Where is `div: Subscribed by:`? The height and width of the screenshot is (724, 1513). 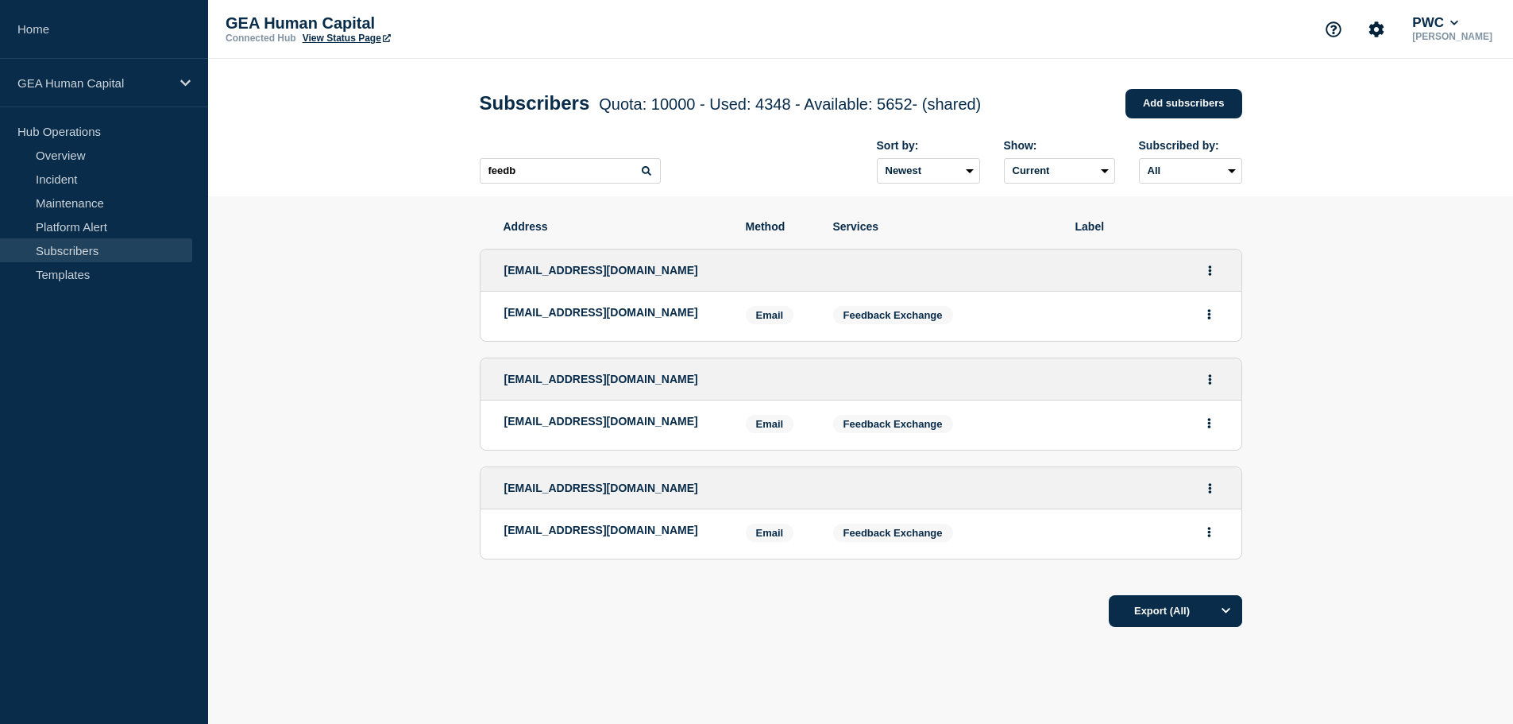
div: Subscribed by: is located at coordinates (1191, 145).